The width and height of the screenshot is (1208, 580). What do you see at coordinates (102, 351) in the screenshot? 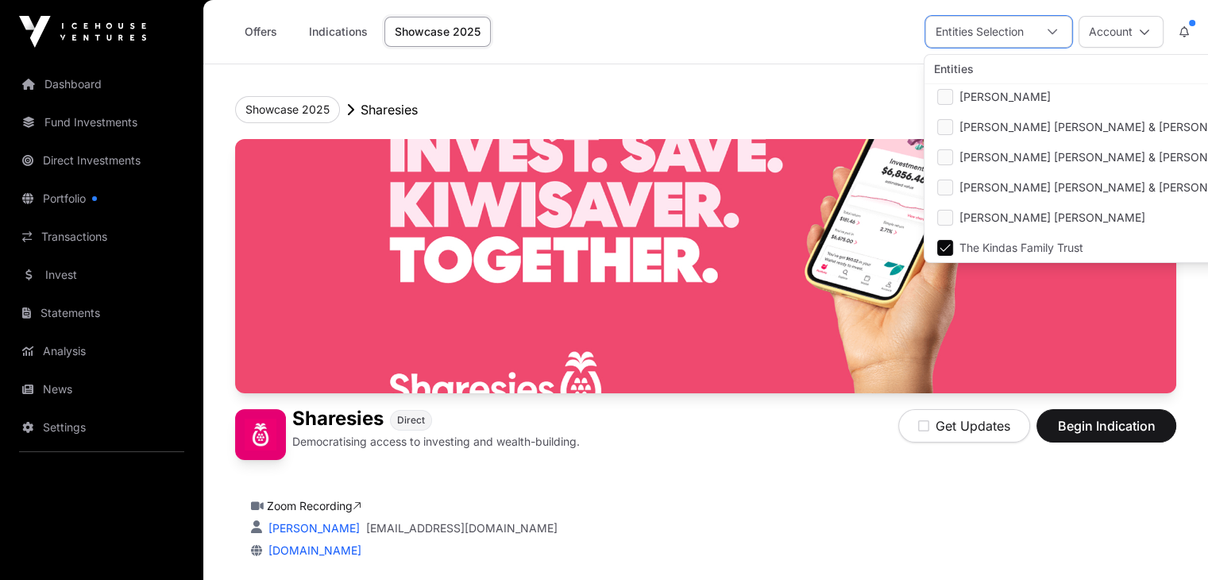
I see `a: Analysis` at bounding box center [102, 351].